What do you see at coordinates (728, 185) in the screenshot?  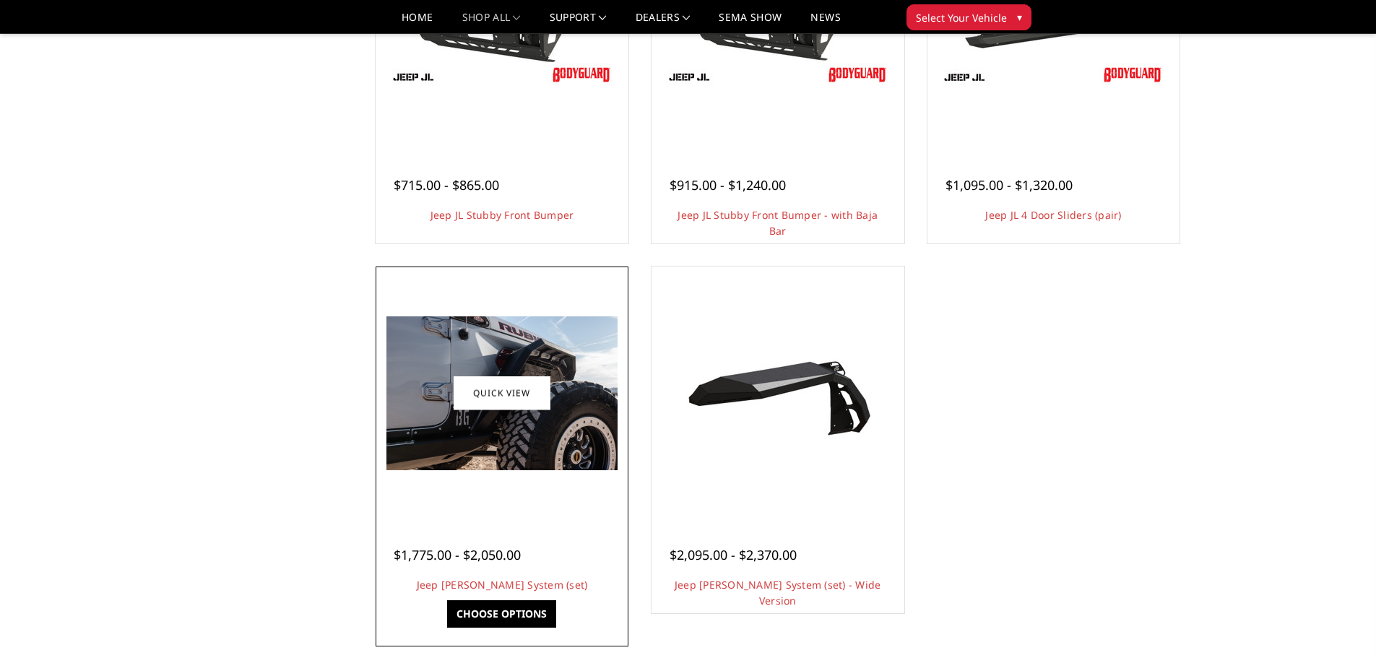 I see `span: $915.00 - $1,240.00` at bounding box center [728, 185].